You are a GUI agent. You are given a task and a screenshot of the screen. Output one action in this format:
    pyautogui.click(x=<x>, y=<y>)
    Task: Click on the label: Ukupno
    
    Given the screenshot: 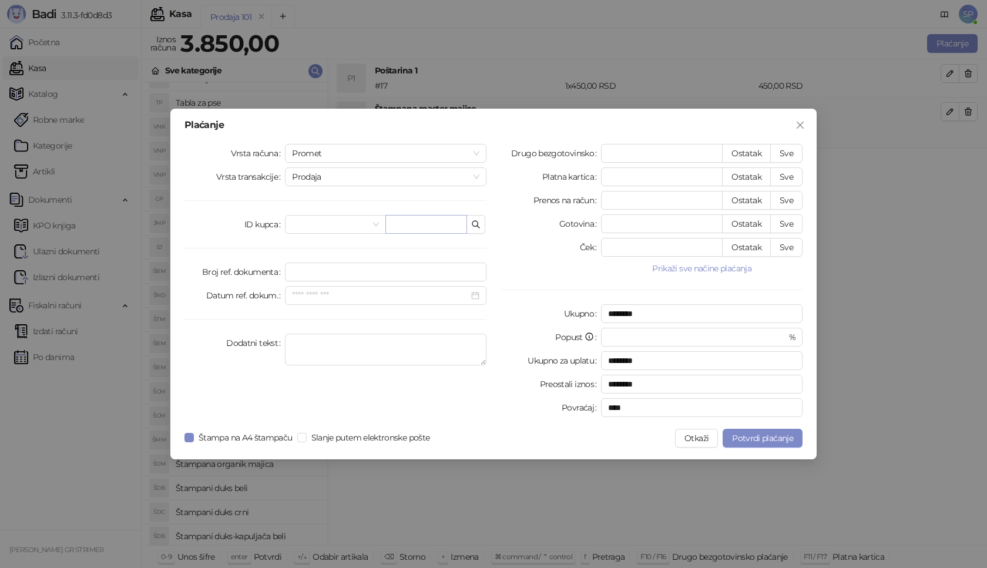 What is the action you would take?
    pyautogui.click(x=583, y=314)
    